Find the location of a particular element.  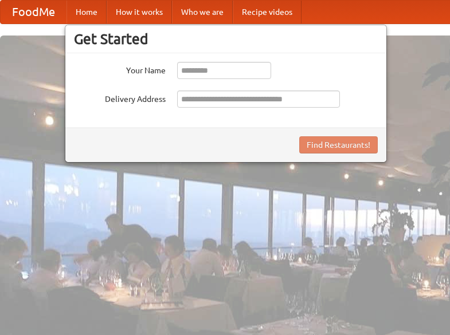

label: Your Name is located at coordinates (120, 69).